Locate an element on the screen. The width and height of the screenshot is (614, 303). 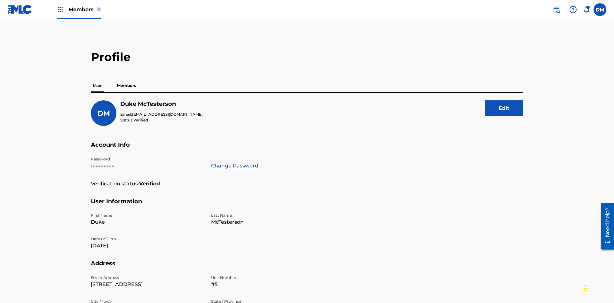
p: Members is located at coordinates (126, 86).